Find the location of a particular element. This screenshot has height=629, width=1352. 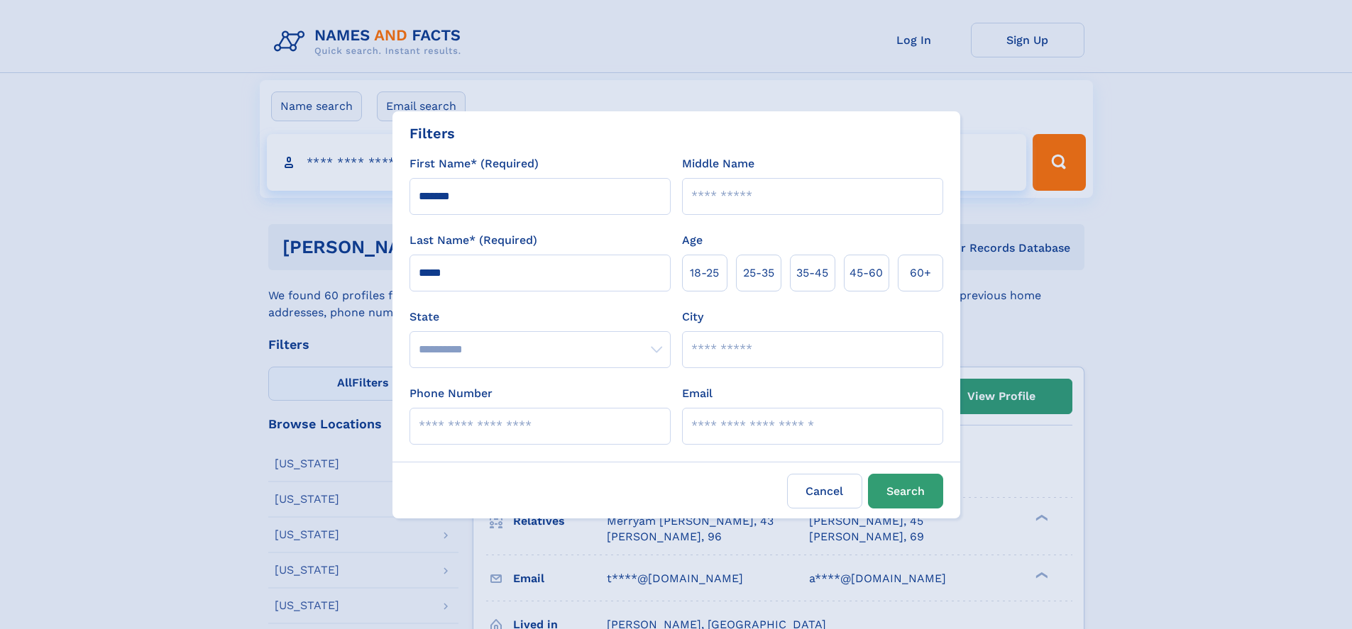

label: Phone Number is located at coordinates (451, 394).